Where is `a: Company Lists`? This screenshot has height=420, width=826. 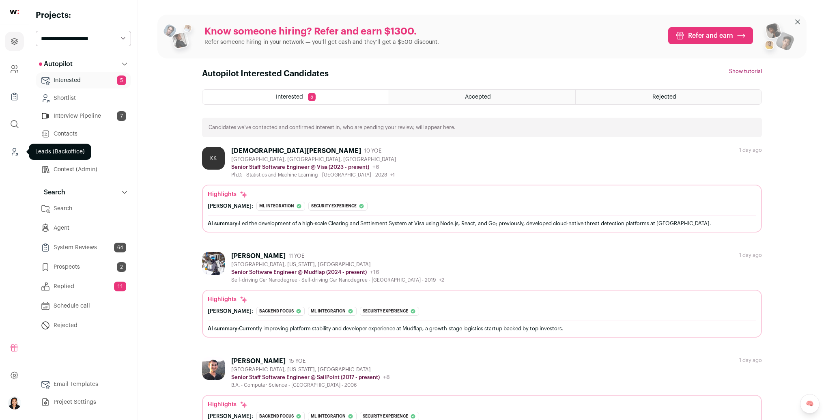 a: Company Lists is located at coordinates (14, 97).